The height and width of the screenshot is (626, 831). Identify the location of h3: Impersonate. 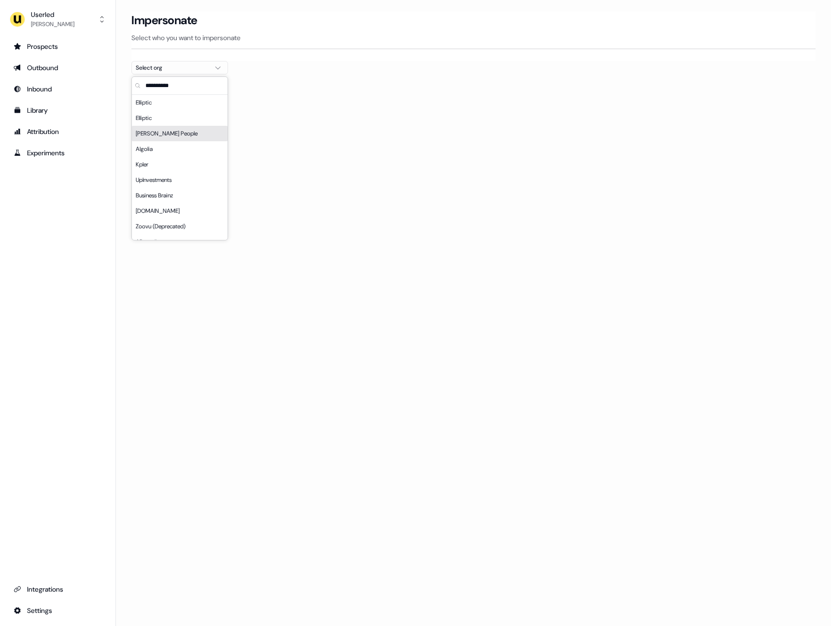
(164, 20).